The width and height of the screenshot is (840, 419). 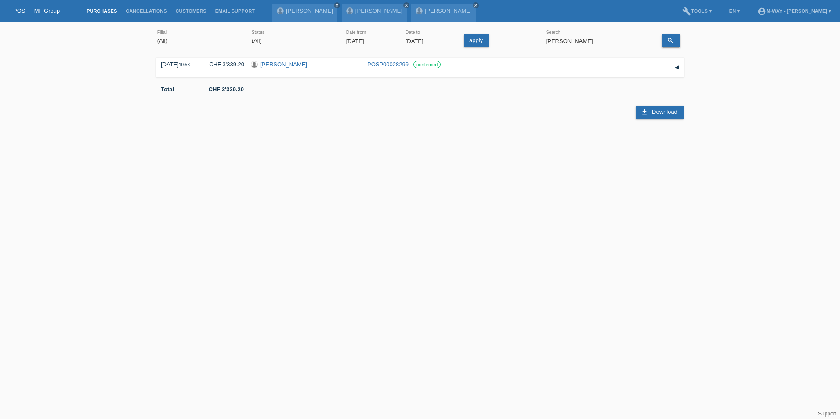 I want to click on a: apply, so click(x=477, y=40).